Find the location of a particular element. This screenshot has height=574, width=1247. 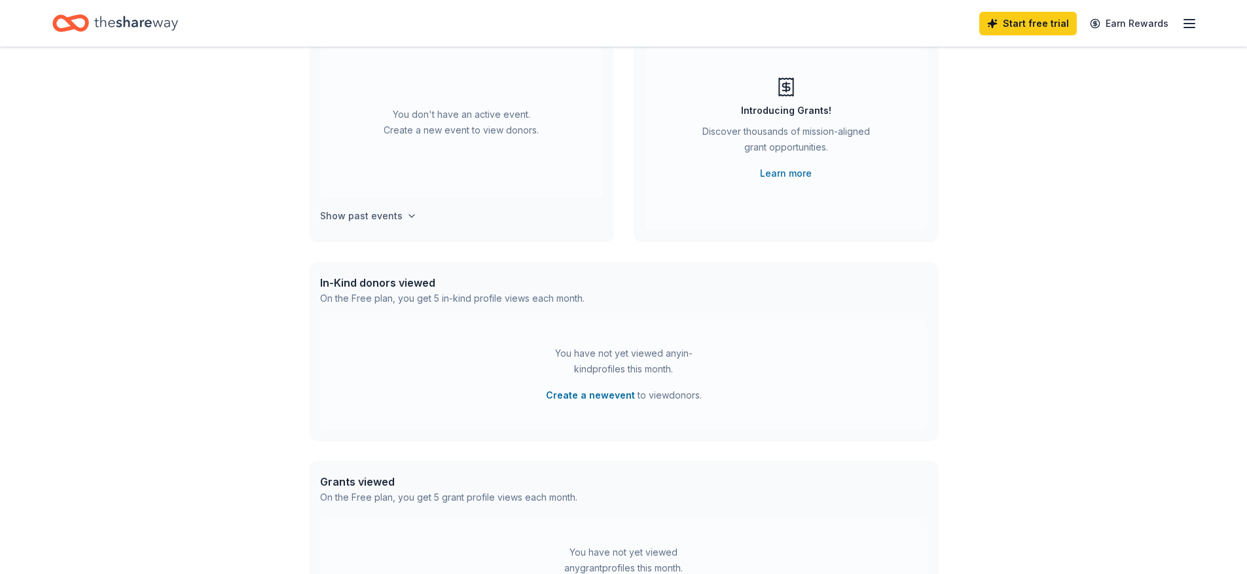

div: On the Free plan, you get 5 in-kind profile views each month. is located at coordinates (452, 299).